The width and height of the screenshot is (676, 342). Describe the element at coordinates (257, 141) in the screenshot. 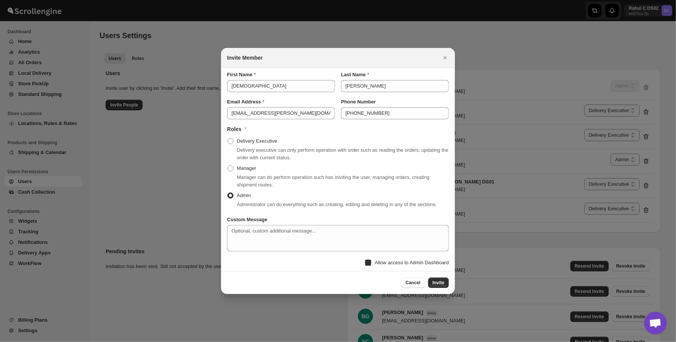

I see `span: Delivery Executive` at that location.